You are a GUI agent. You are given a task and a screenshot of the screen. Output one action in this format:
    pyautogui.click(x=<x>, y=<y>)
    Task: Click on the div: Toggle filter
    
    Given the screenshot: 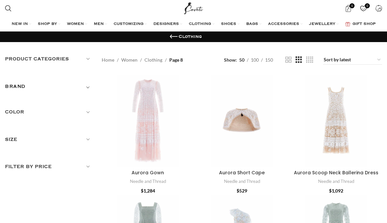 What is the action you would take?
    pyautogui.click(x=48, y=88)
    